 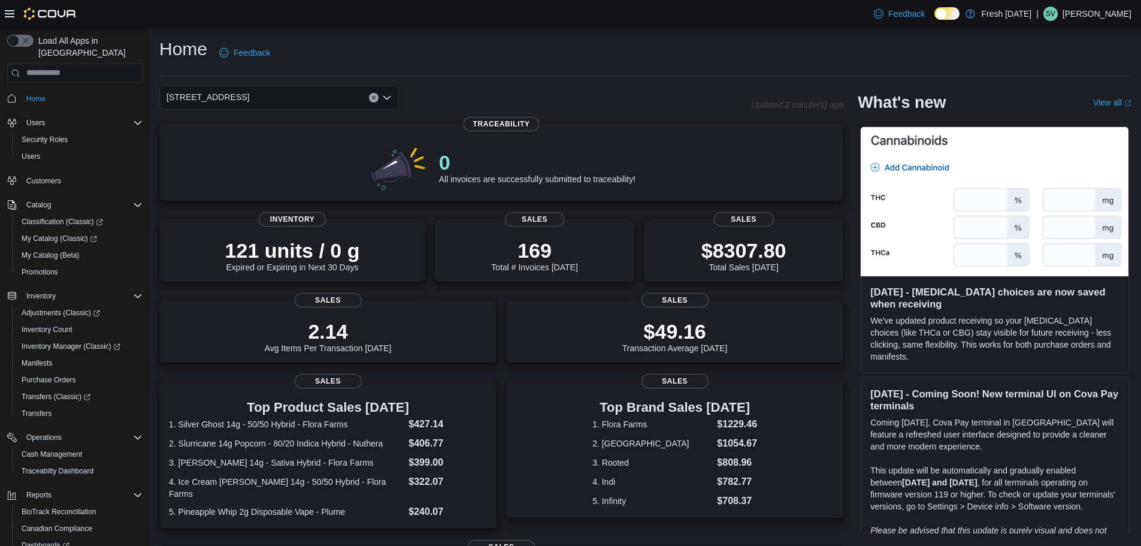 I want to click on button: Canadian Compliance, so click(x=80, y=528).